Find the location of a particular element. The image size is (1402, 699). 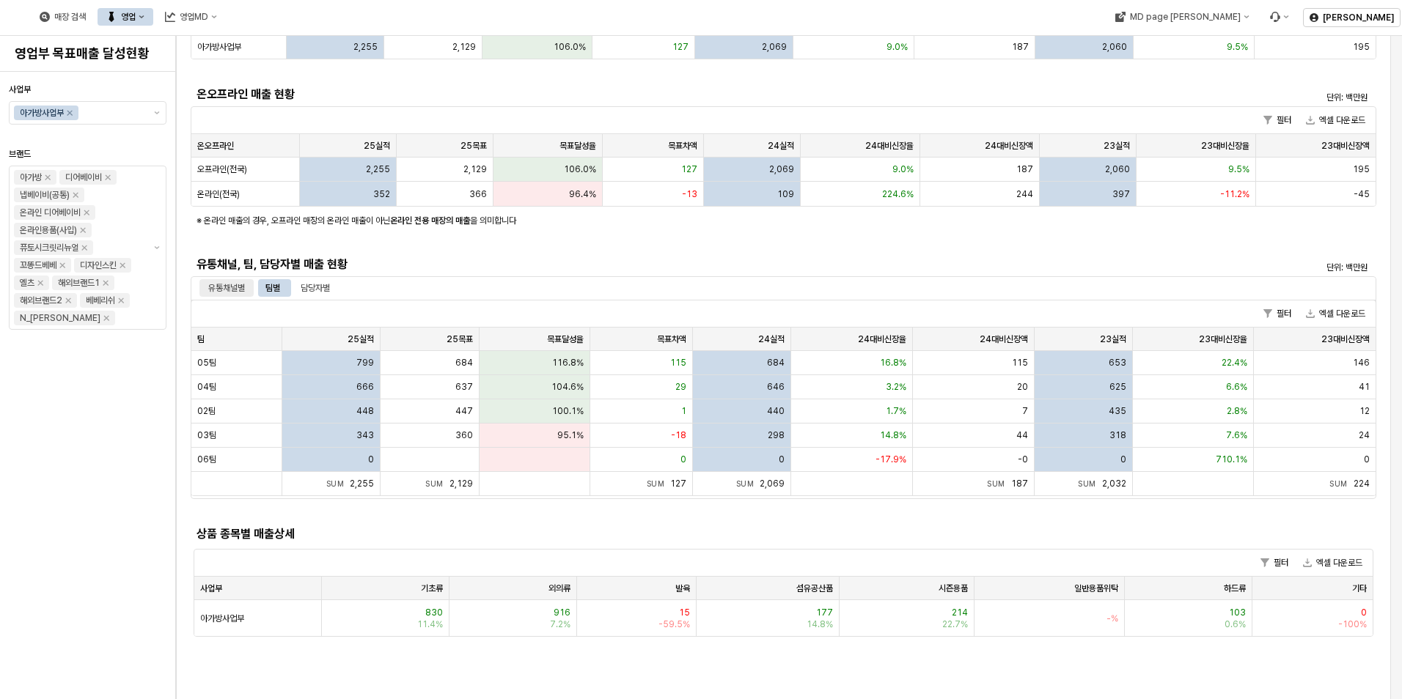

span: 팀 is located at coordinates (201, 339).